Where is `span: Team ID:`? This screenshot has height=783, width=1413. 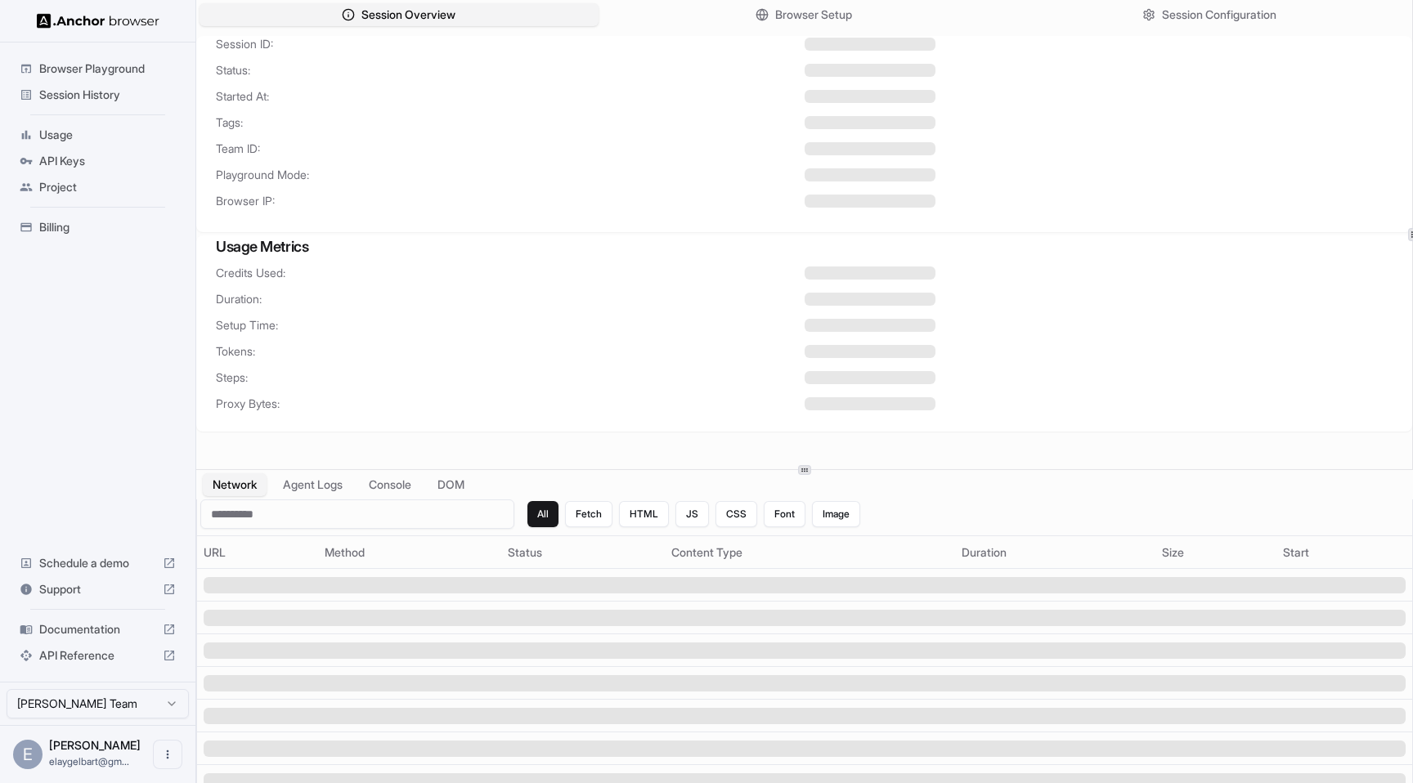
span: Team ID: is located at coordinates (510, 149).